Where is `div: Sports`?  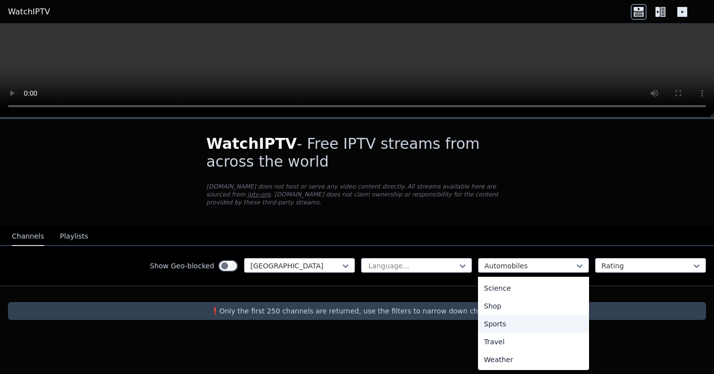 div: Sports is located at coordinates (534, 324).